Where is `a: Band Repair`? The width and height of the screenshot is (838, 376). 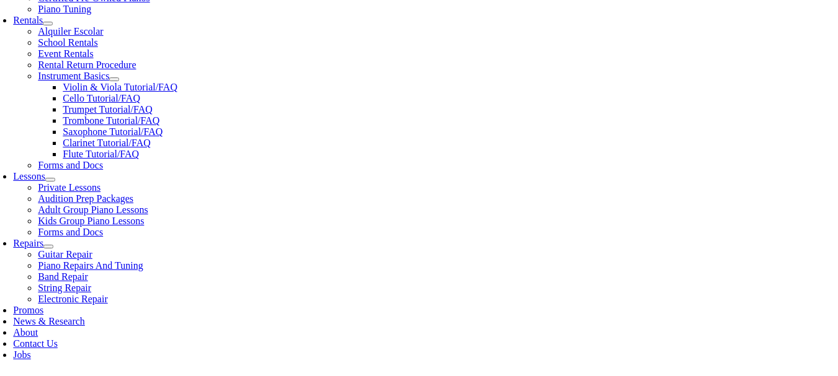
a: Band Repair is located at coordinates (63, 277).